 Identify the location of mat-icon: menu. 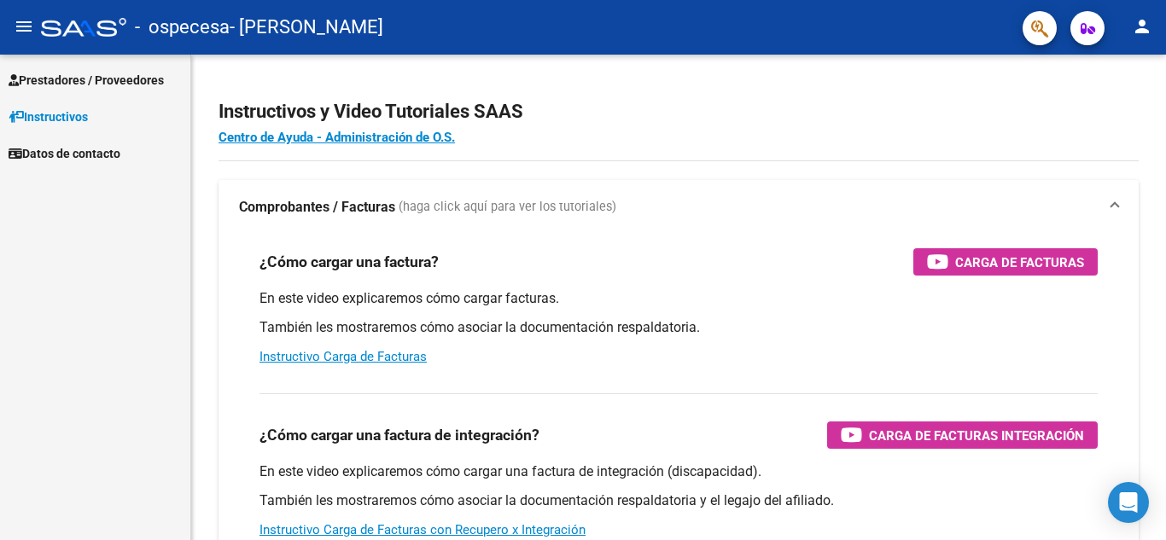
(24, 26).